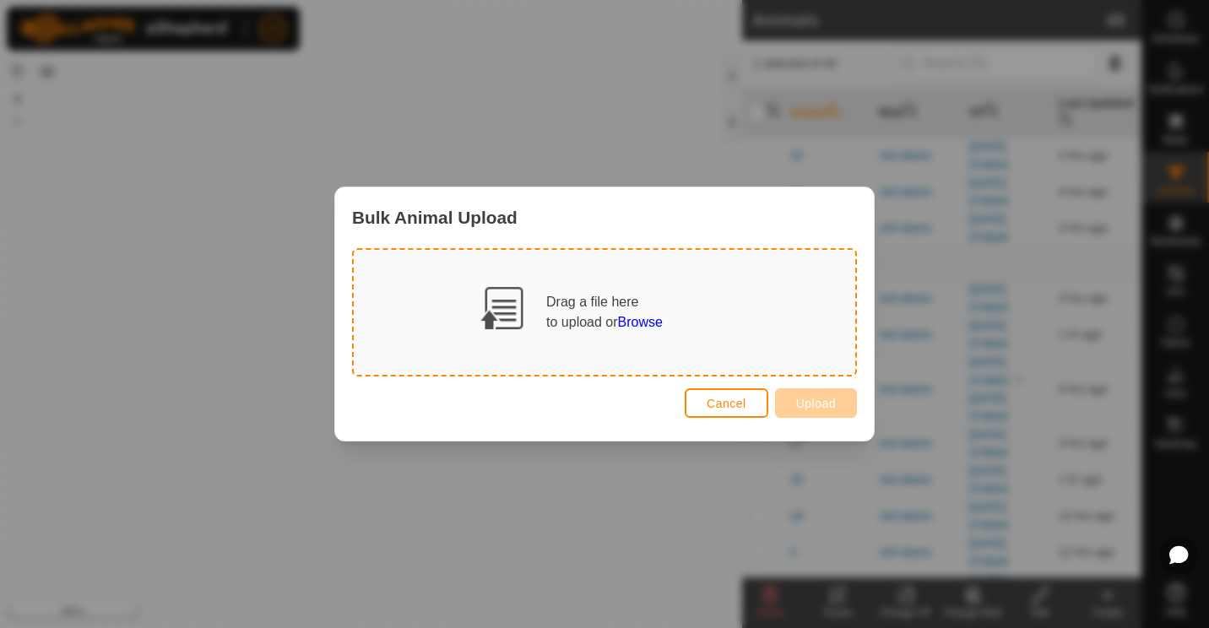 This screenshot has height=628, width=1209. I want to click on div: to upload or, so click(605, 323).